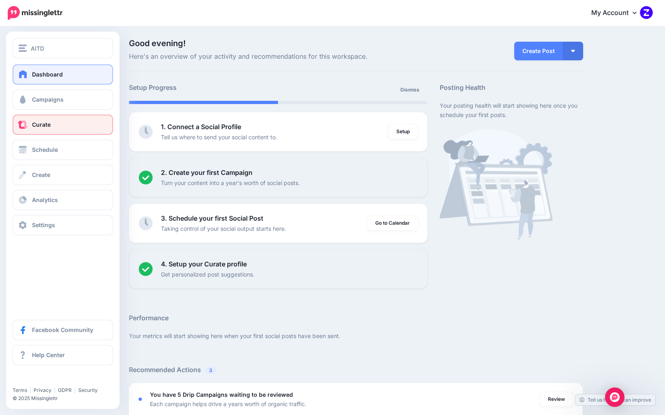 The image size is (665, 415). I want to click on a: Go to Calendar, so click(392, 223).